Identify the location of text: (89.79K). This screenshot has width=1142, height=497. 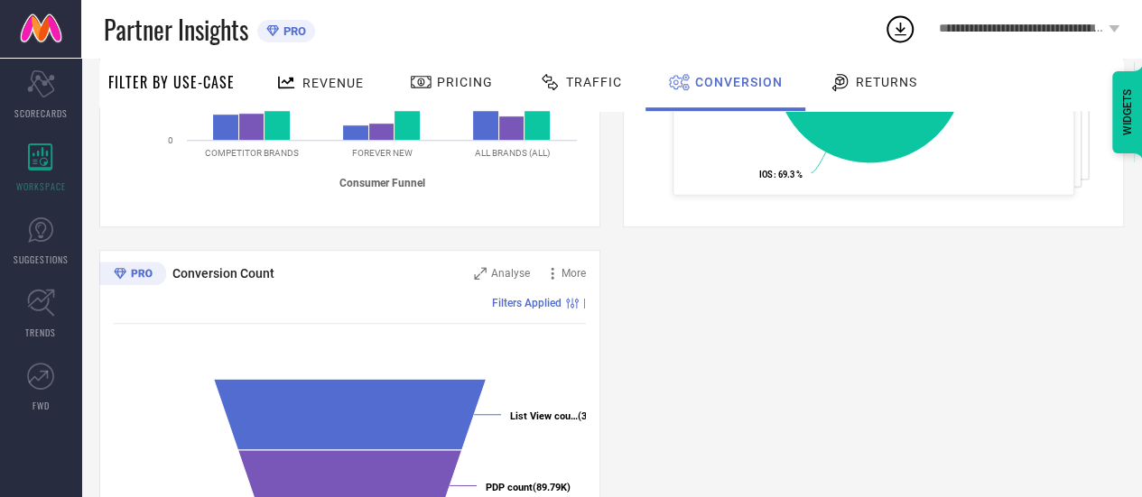
(528, 487).